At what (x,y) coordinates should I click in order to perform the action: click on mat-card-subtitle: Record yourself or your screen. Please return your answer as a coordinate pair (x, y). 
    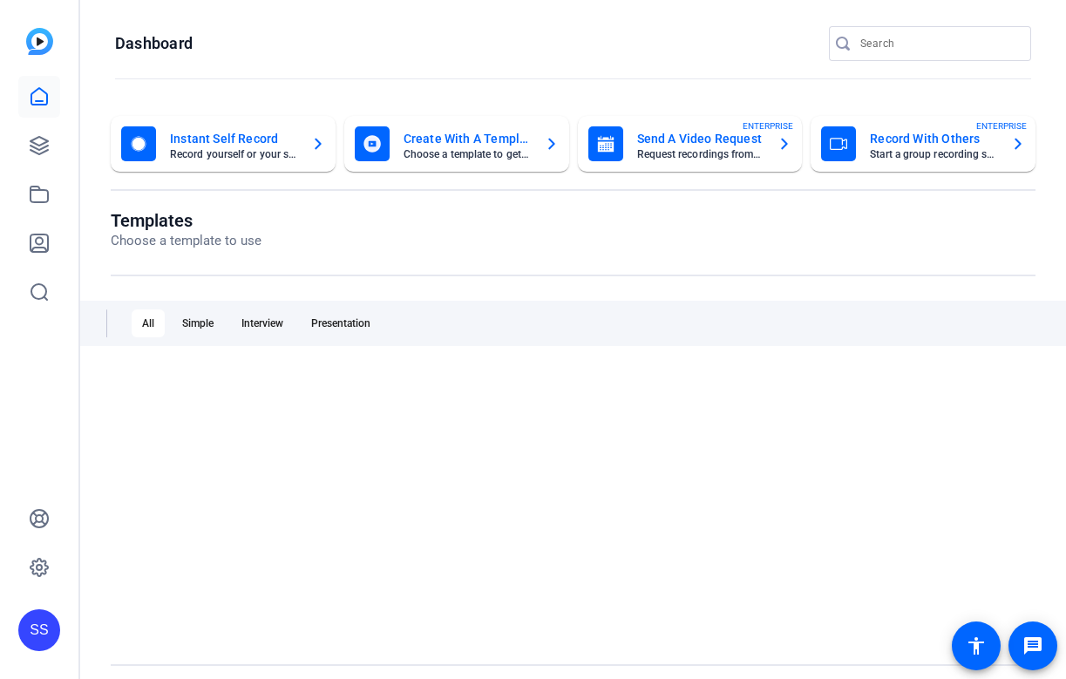
    Looking at the image, I should click on (233, 154).